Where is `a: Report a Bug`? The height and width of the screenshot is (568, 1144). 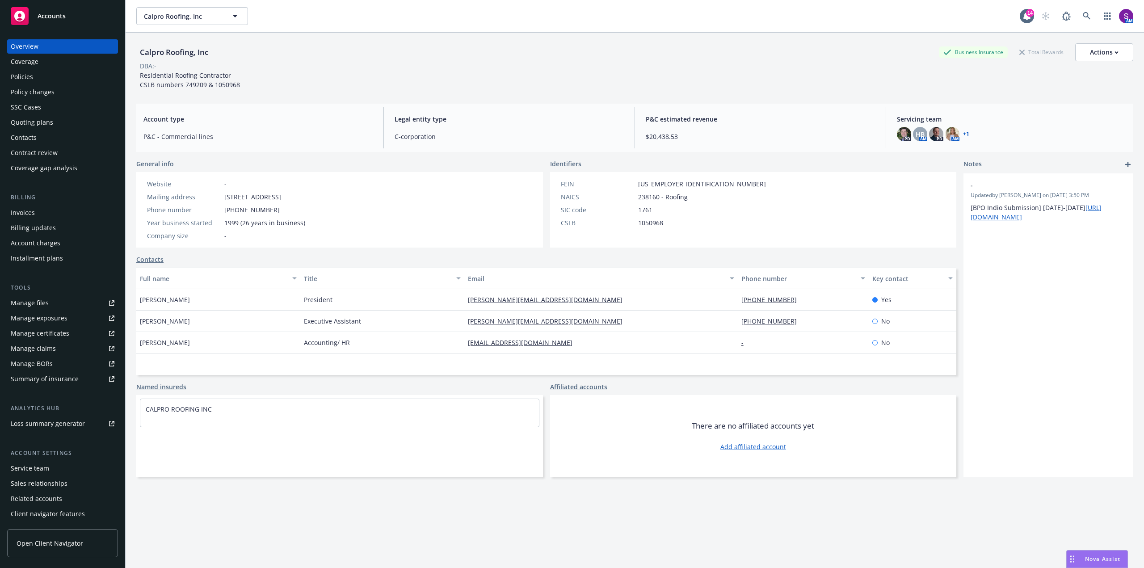
a: Report a Bug is located at coordinates (1066, 16).